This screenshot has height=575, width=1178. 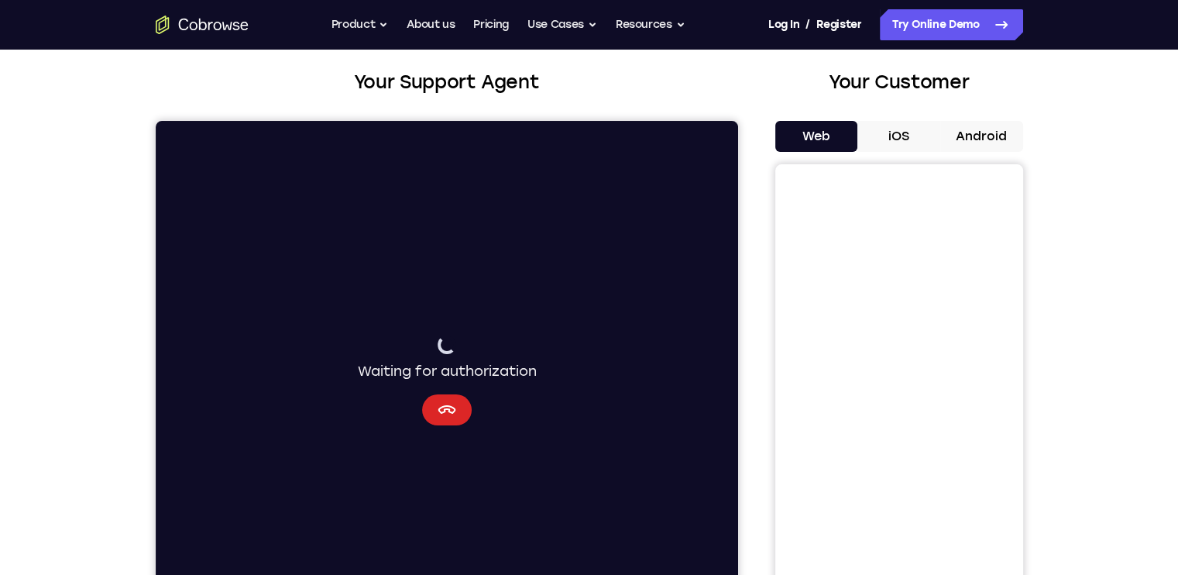 What do you see at coordinates (360, 25) in the screenshot?
I see `button: Product` at bounding box center [360, 25].